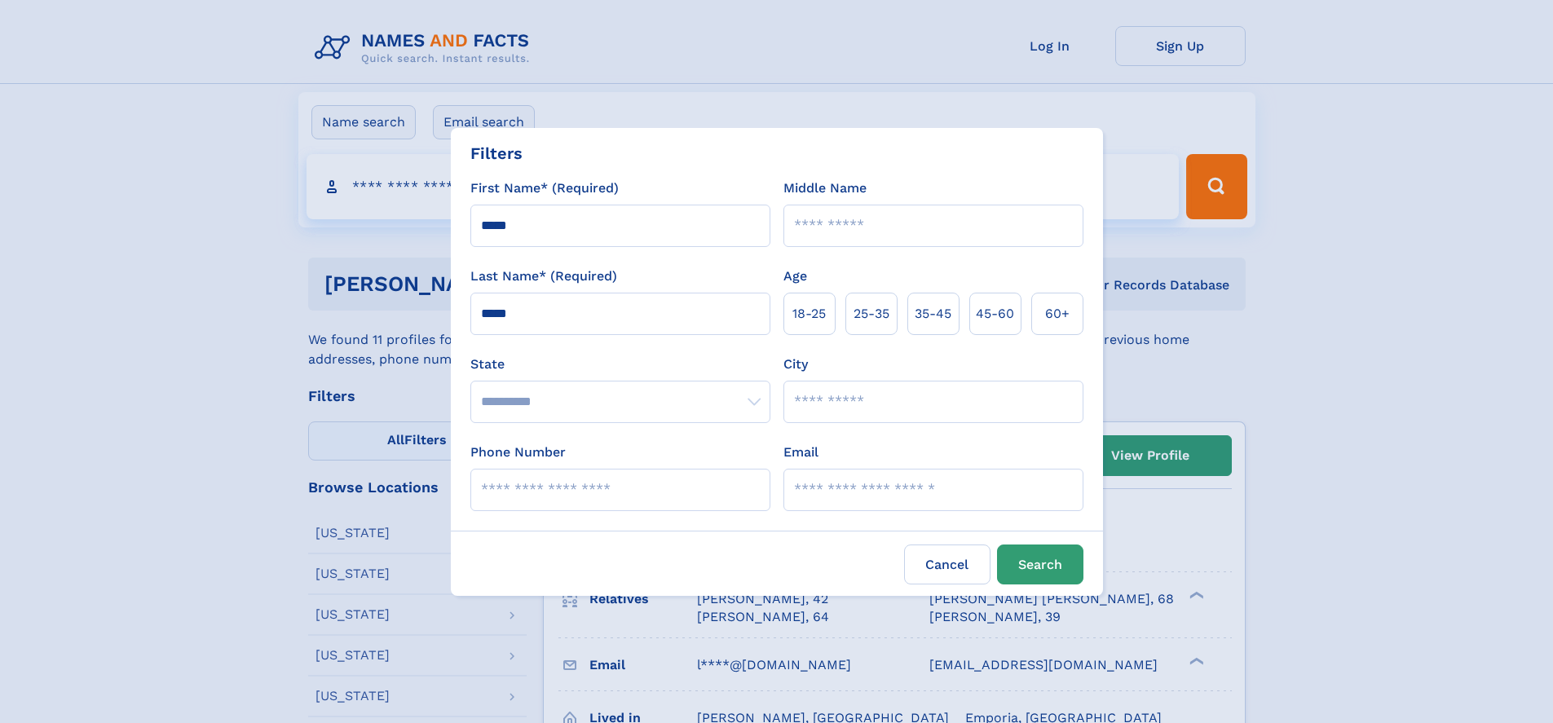 The height and width of the screenshot is (723, 1553). I want to click on label: Age, so click(795, 276).